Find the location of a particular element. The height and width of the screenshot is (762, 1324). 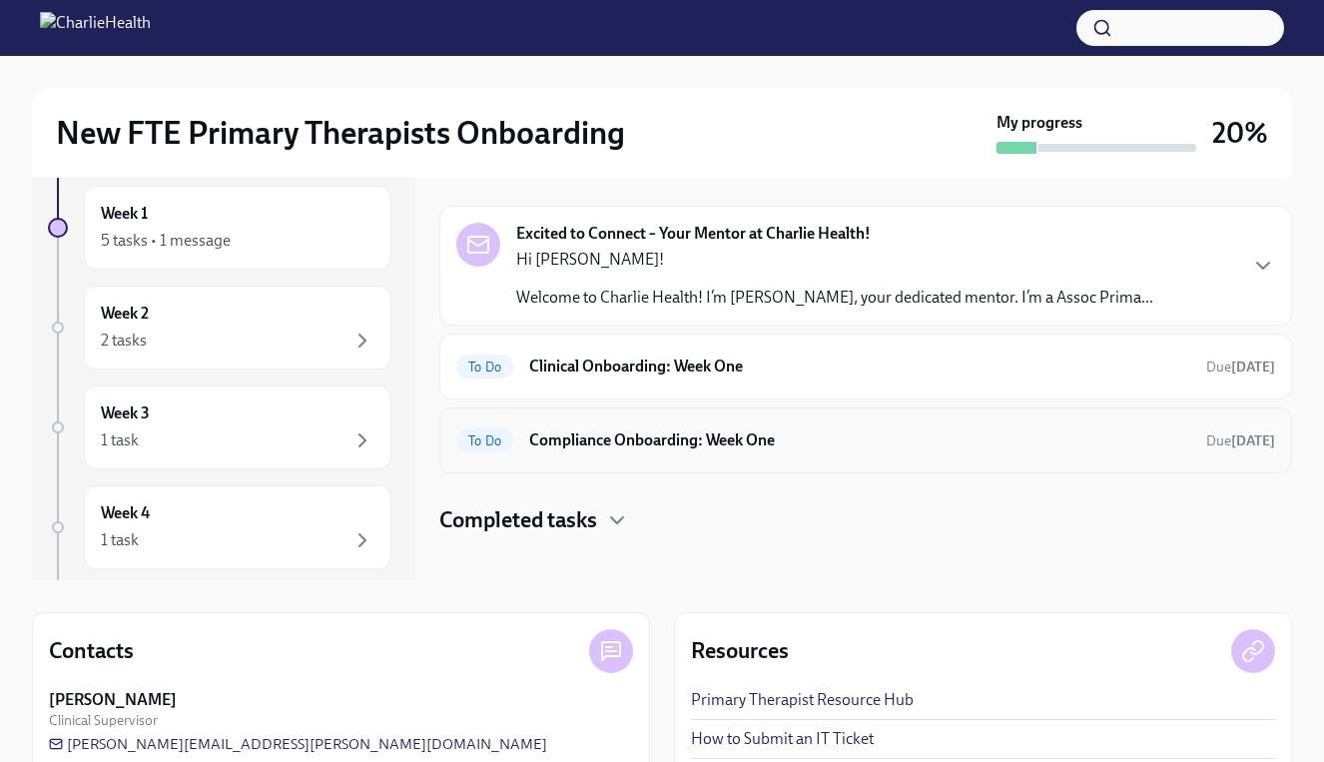

strong: My progress is located at coordinates (1039, 123).